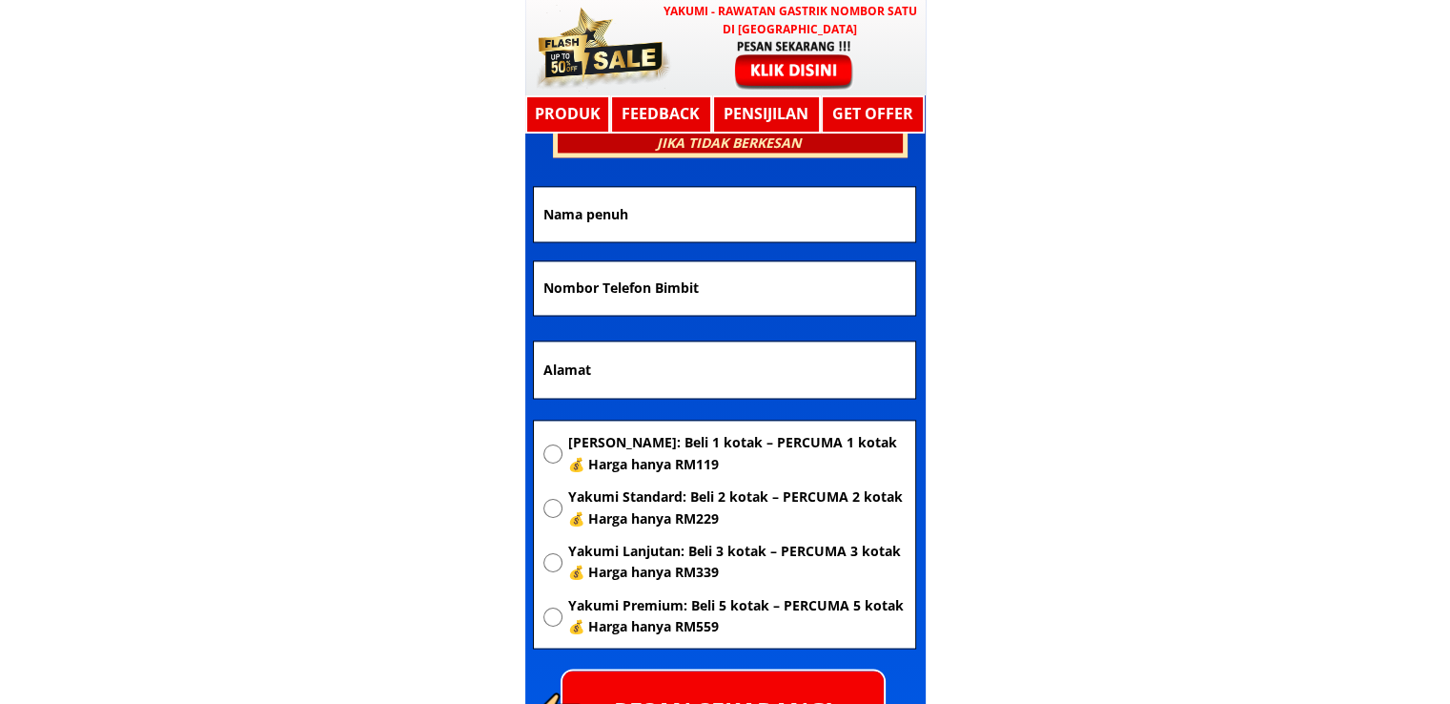  What do you see at coordinates (725, 370) in the screenshot?
I see `input: Alamat` at bounding box center [725, 370].